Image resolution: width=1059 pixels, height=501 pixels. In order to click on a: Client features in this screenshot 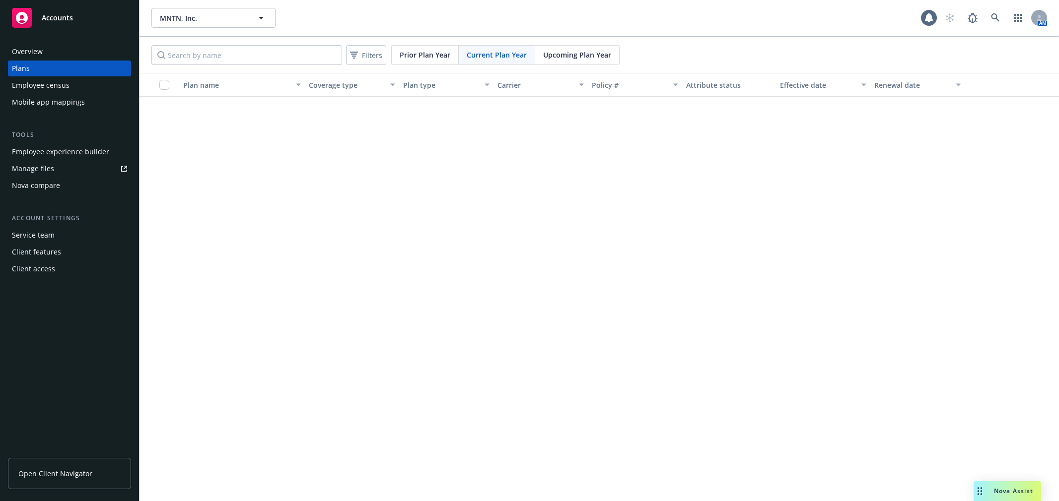, I will do `click(69, 252)`.